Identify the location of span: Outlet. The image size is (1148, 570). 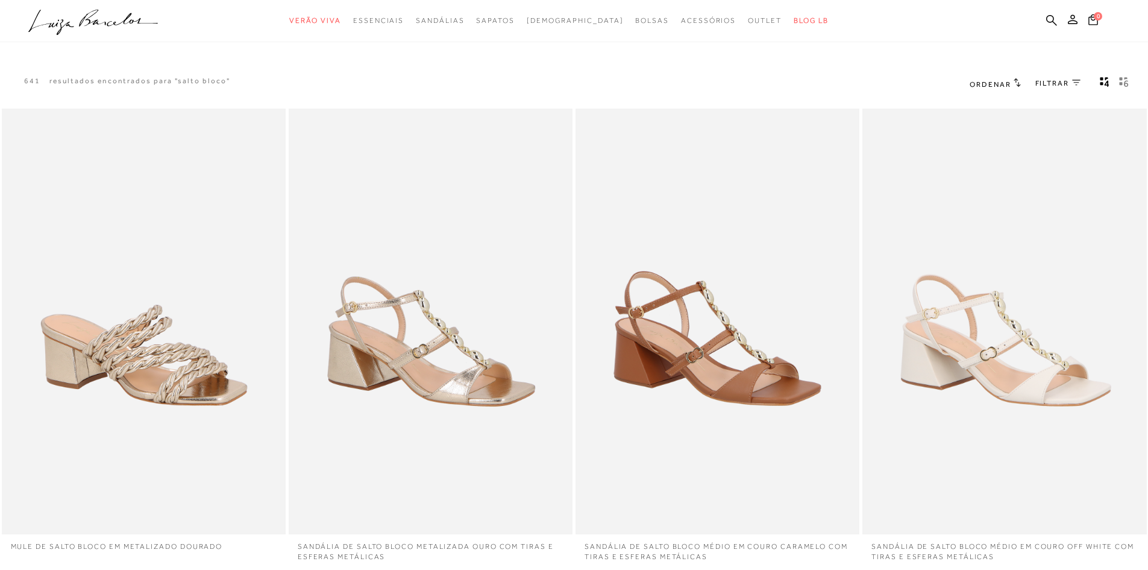
(765, 20).